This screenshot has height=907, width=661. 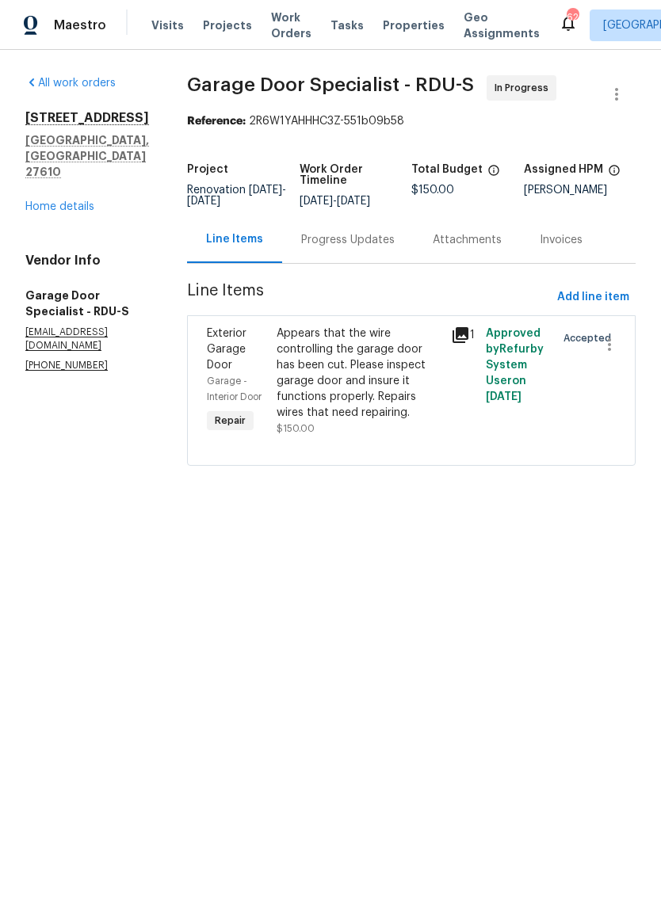 I want to click on span: Accepted, so click(x=590, y=338).